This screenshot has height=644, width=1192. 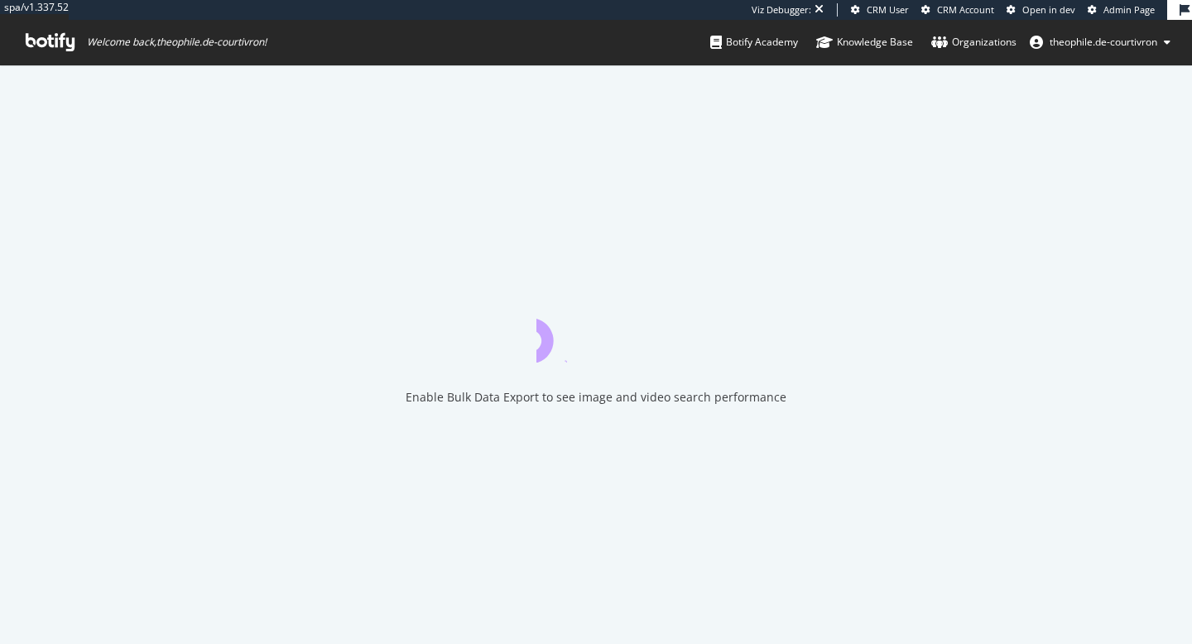 What do you see at coordinates (1129, 9) in the screenshot?
I see `span: Admin Page` at bounding box center [1129, 9].